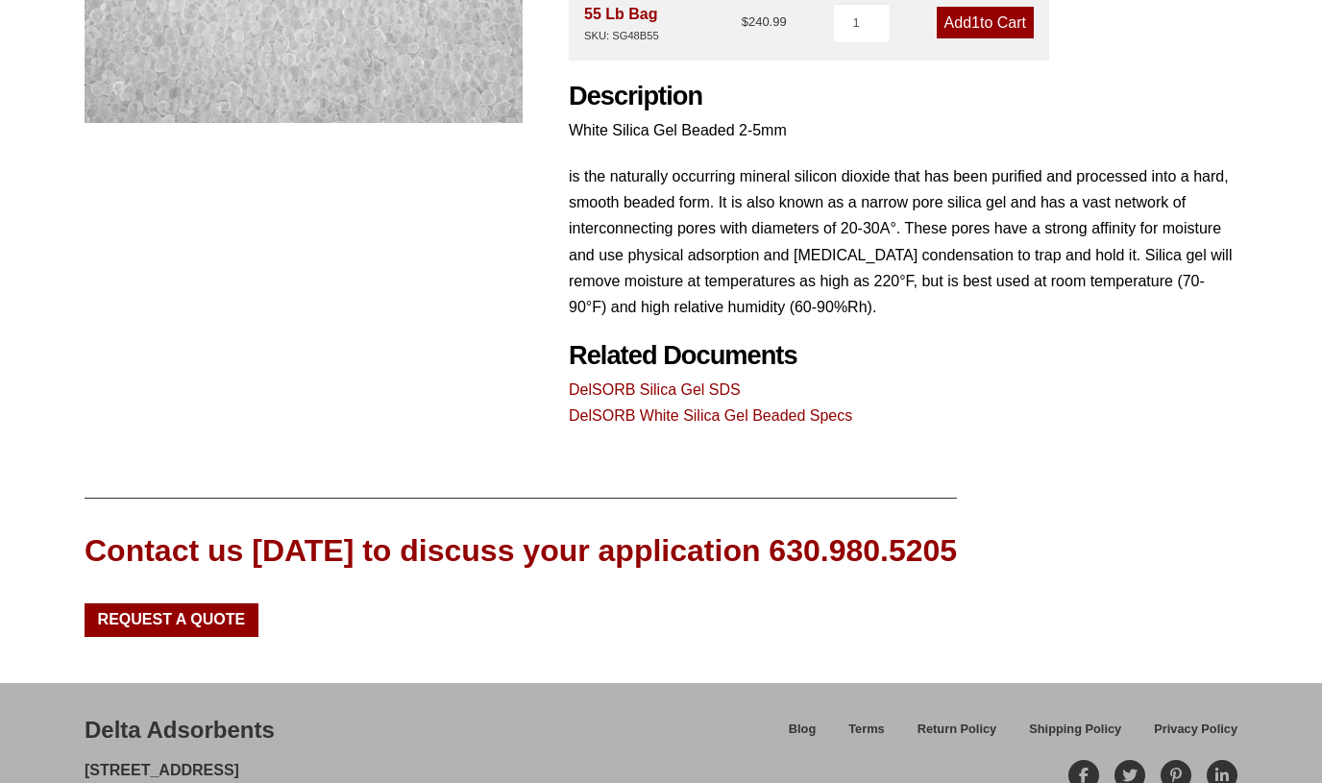  What do you see at coordinates (764, 21) in the screenshot?
I see `bdi: 240.99` at bounding box center [764, 21].